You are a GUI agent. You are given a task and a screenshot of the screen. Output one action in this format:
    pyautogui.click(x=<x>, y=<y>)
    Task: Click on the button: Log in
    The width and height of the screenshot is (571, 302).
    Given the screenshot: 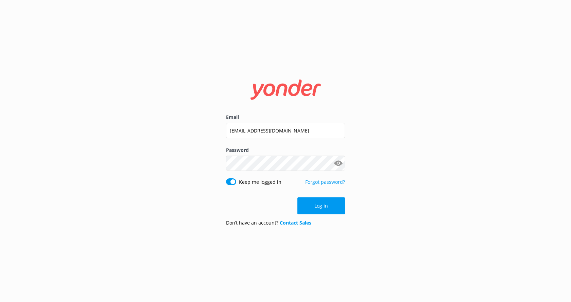 What is the action you would take?
    pyautogui.click(x=321, y=206)
    